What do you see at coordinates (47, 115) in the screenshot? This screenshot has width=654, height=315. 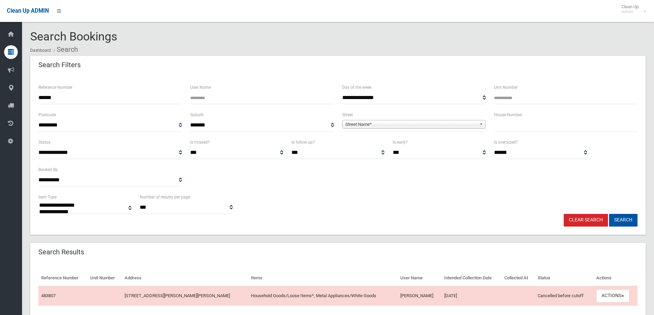 I see `label: Postcode` at bounding box center [47, 115].